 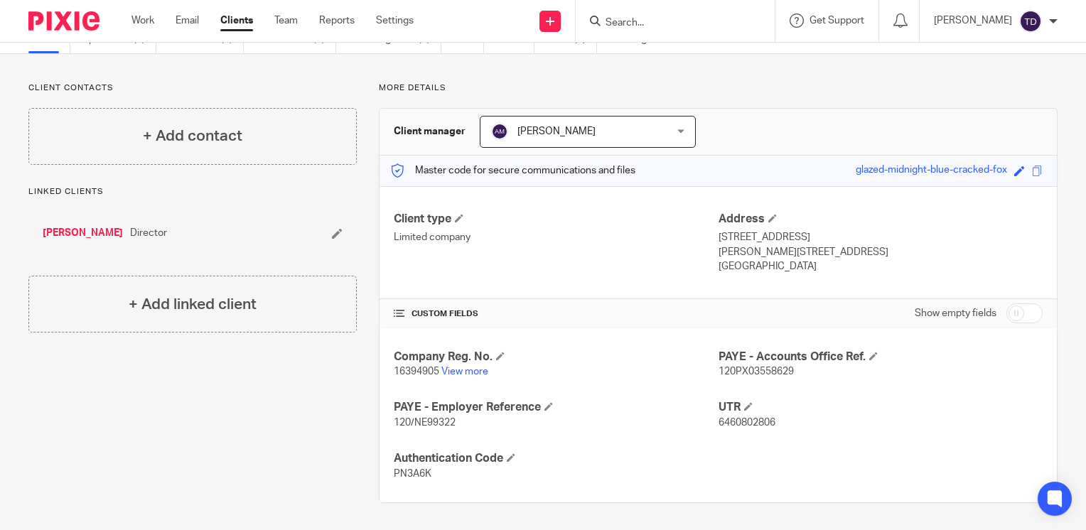 I want to click on input: Search, so click(x=668, y=23).